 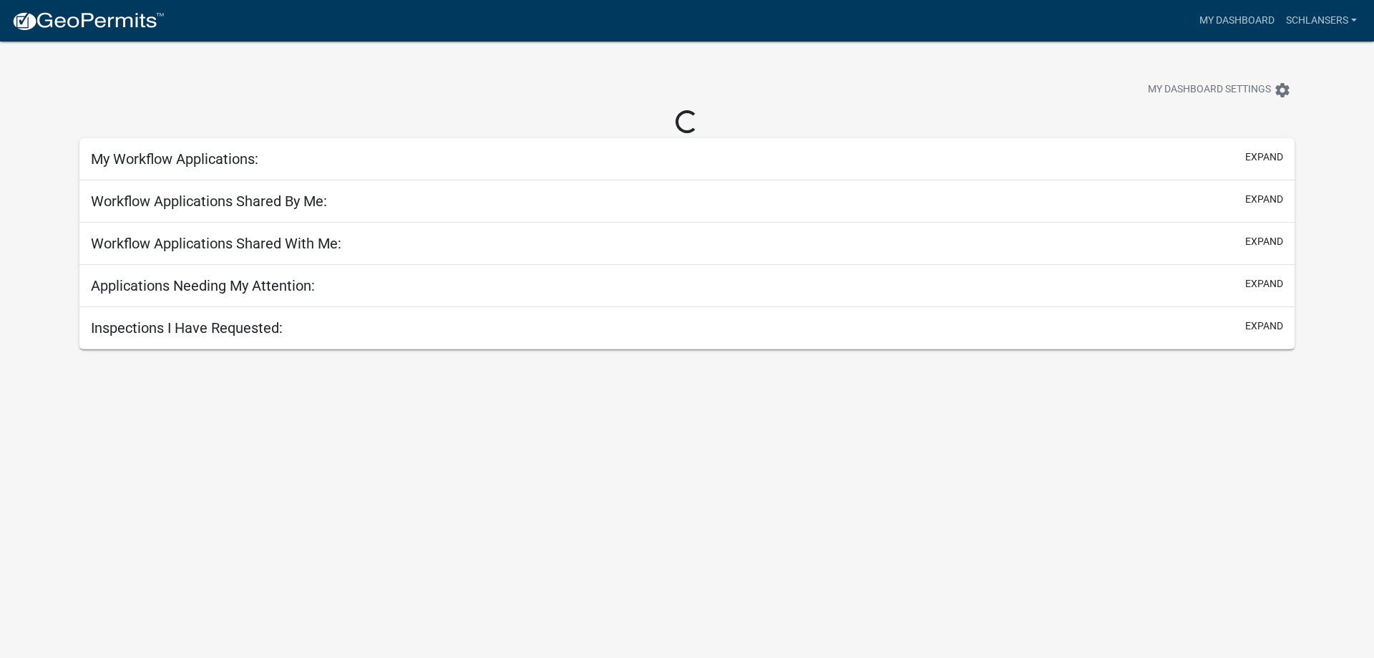 What do you see at coordinates (1219, 89) in the screenshot?
I see `button: My Dashboard Settingssettings` at bounding box center [1219, 89].